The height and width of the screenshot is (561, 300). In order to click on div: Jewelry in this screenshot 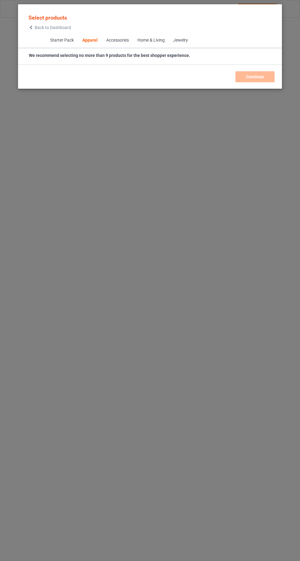, I will do `click(180, 40)`.